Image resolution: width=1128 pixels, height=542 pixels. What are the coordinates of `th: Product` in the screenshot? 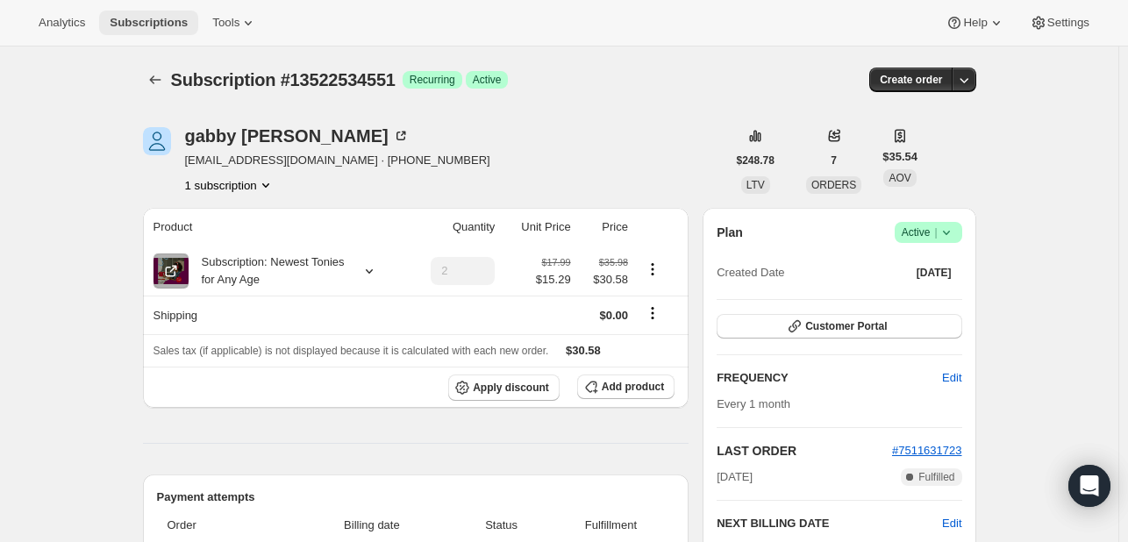 It's located at (275, 227).